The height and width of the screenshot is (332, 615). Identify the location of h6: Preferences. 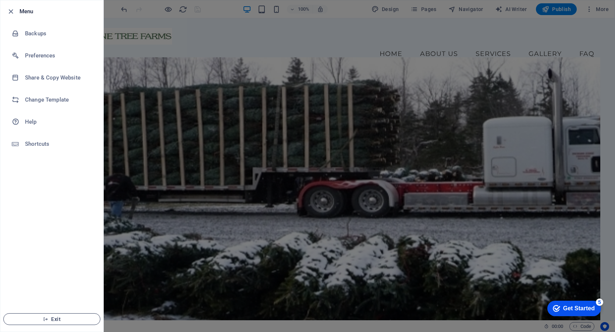
(59, 56).